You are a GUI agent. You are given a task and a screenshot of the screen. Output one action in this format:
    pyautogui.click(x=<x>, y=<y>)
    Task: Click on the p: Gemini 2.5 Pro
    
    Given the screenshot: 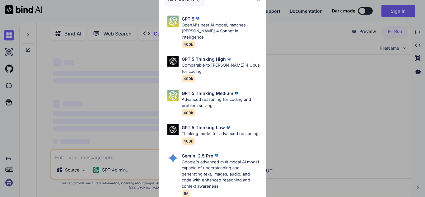 What is the action you would take?
    pyautogui.click(x=197, y=155)
    